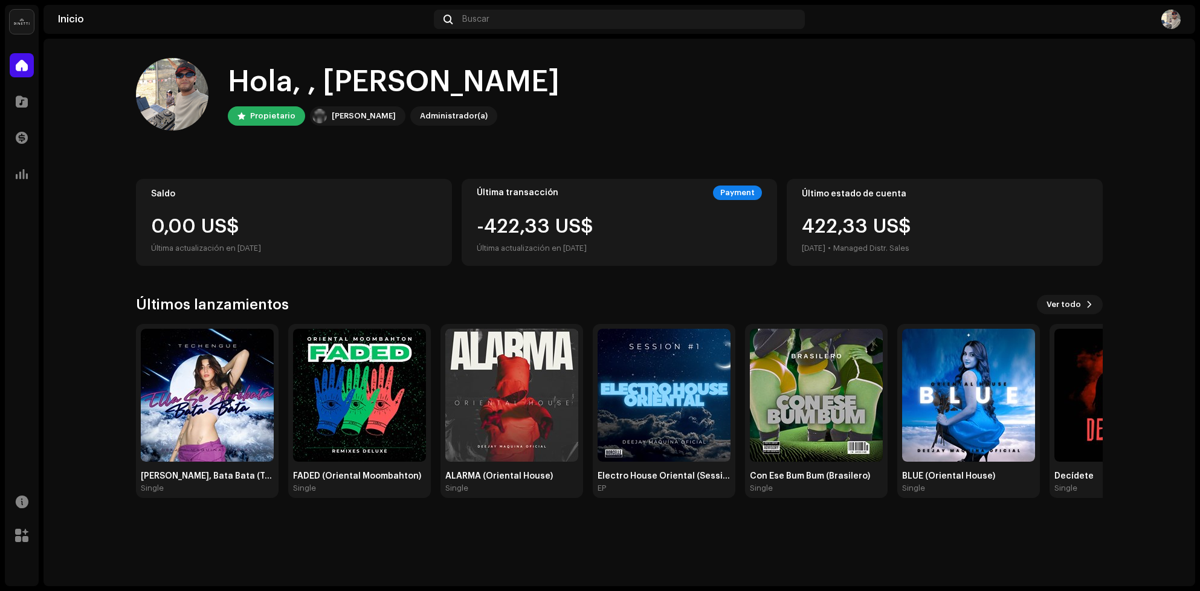  Describe the element at coordinates (1121, 476) in the screenshot. I see `div: Decídete` at that location.